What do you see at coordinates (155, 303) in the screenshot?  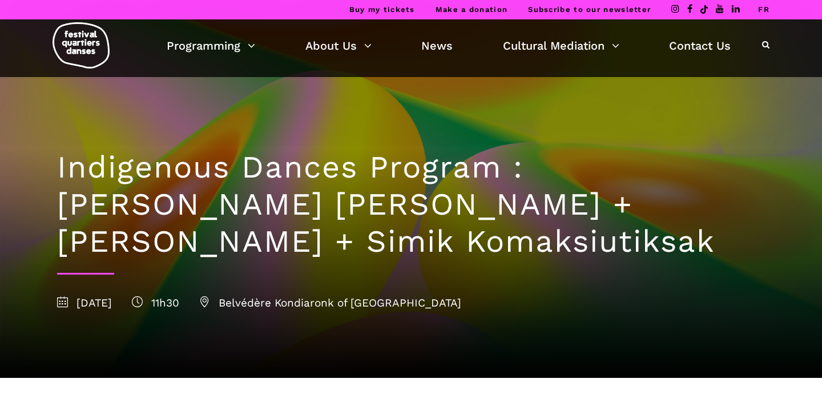 I see `span: 11h30` at bounding box center [155, 303].